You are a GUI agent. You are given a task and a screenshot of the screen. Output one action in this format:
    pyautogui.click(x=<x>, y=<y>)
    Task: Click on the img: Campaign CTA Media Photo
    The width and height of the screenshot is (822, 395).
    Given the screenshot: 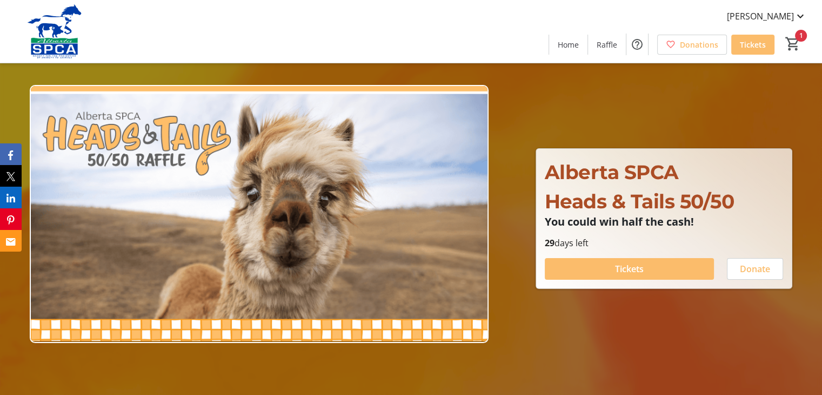 What is the action you would take?
    pyautogui.click(x=259, y=214)
    